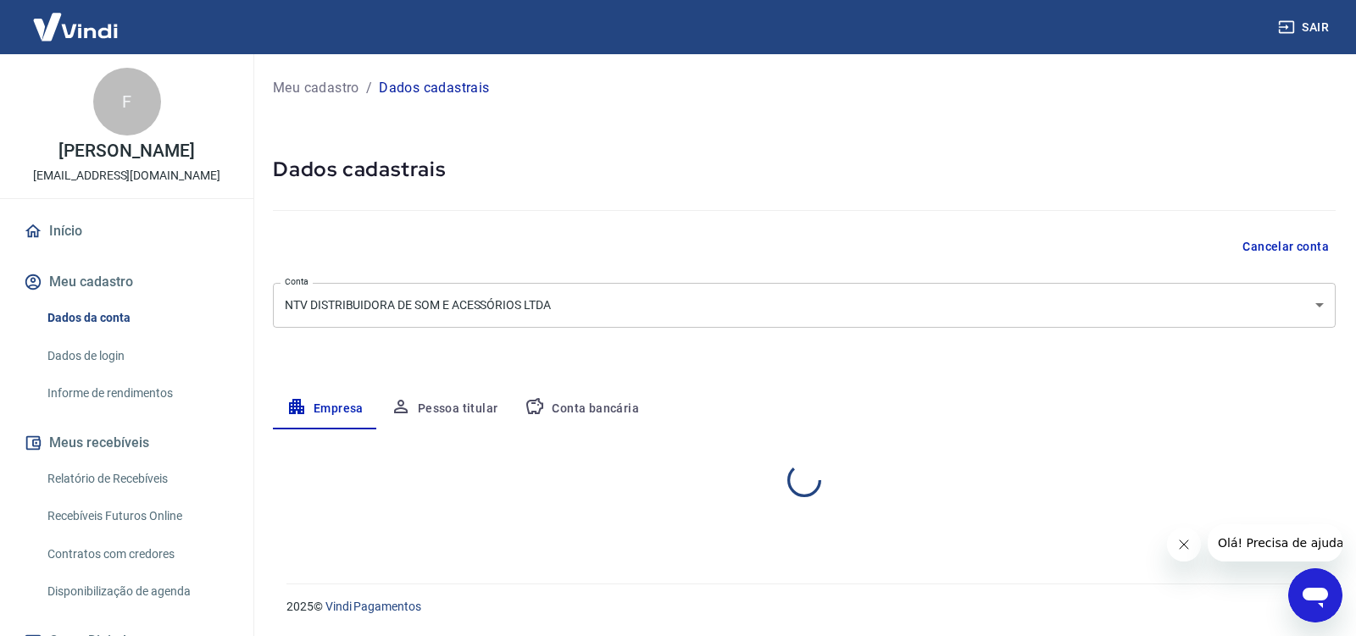 Image resolution: width=1356 pixels, height=636 pixels. I want to click on a: Relatório de Recebíveis, so click(136, 479).